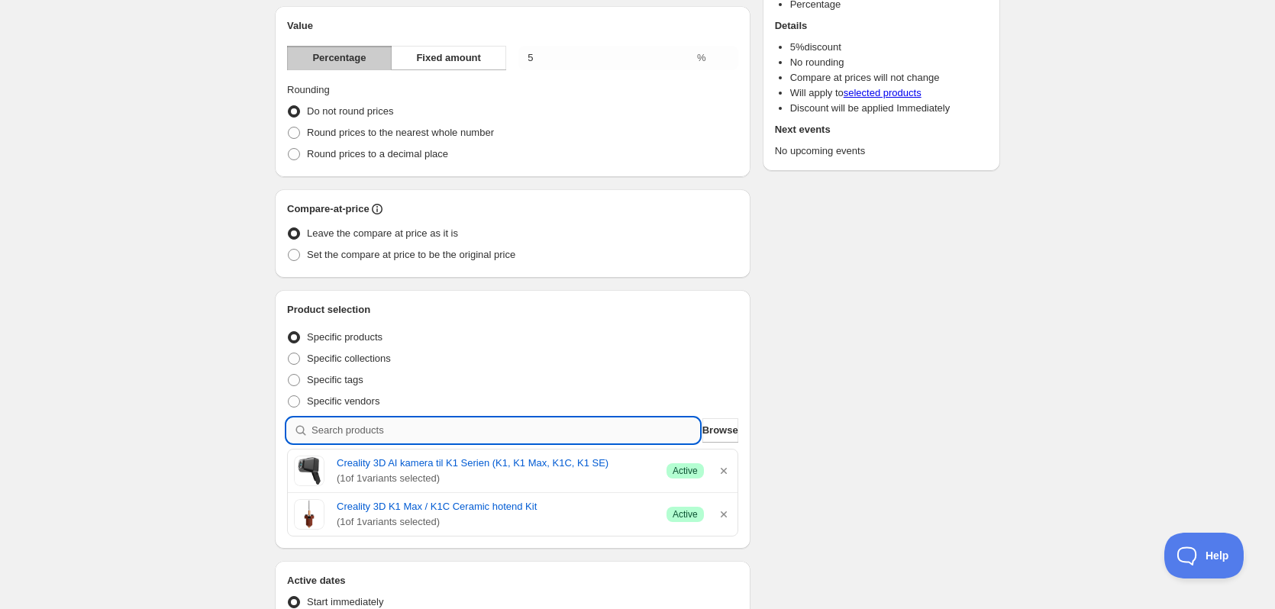 The image size is (1275, 609). Describe the element at coordinates (889, 93) in the screenshot. I see `li: Will apply to` at that location.